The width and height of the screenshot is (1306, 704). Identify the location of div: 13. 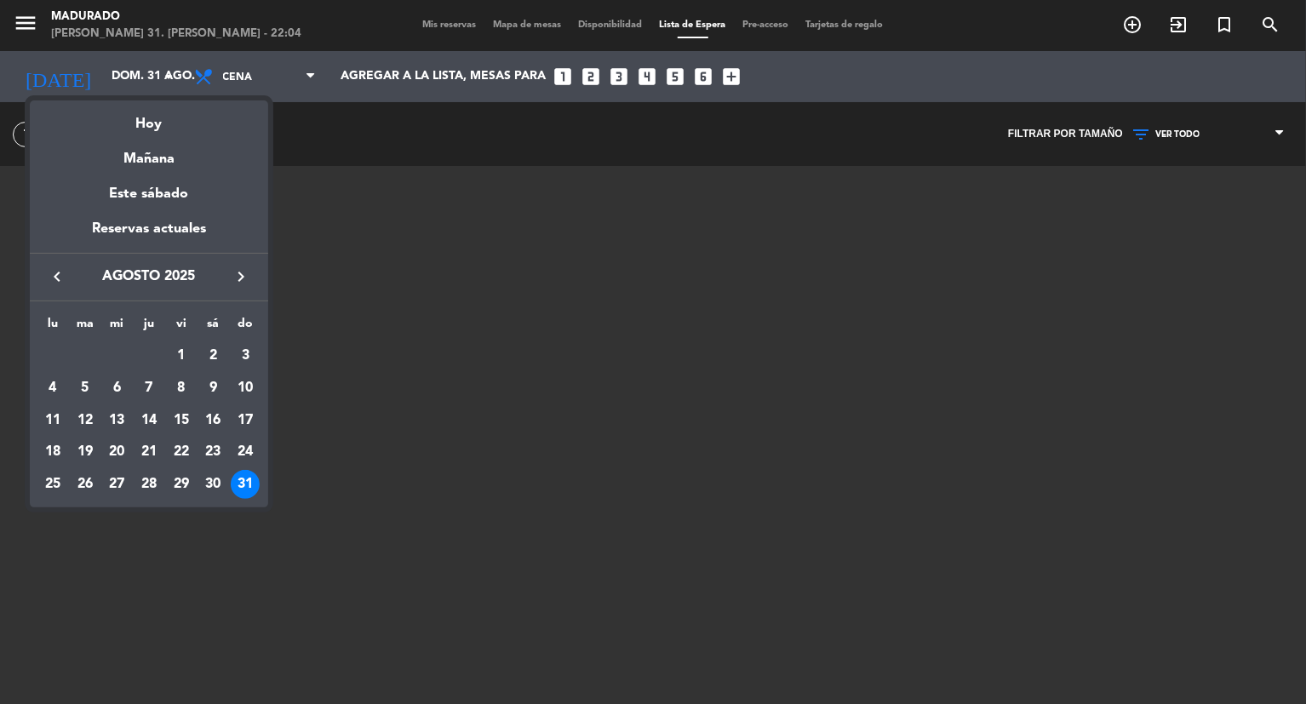
(117, 420).